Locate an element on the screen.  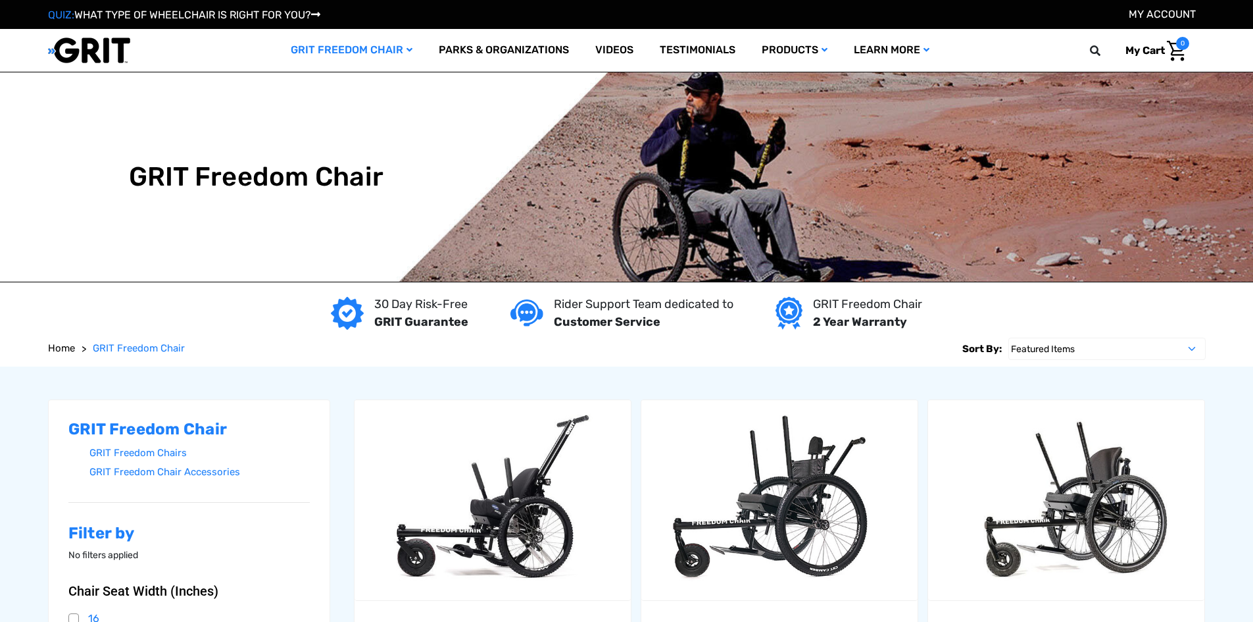
img: Year warranty is located at coordinates (789, 313).